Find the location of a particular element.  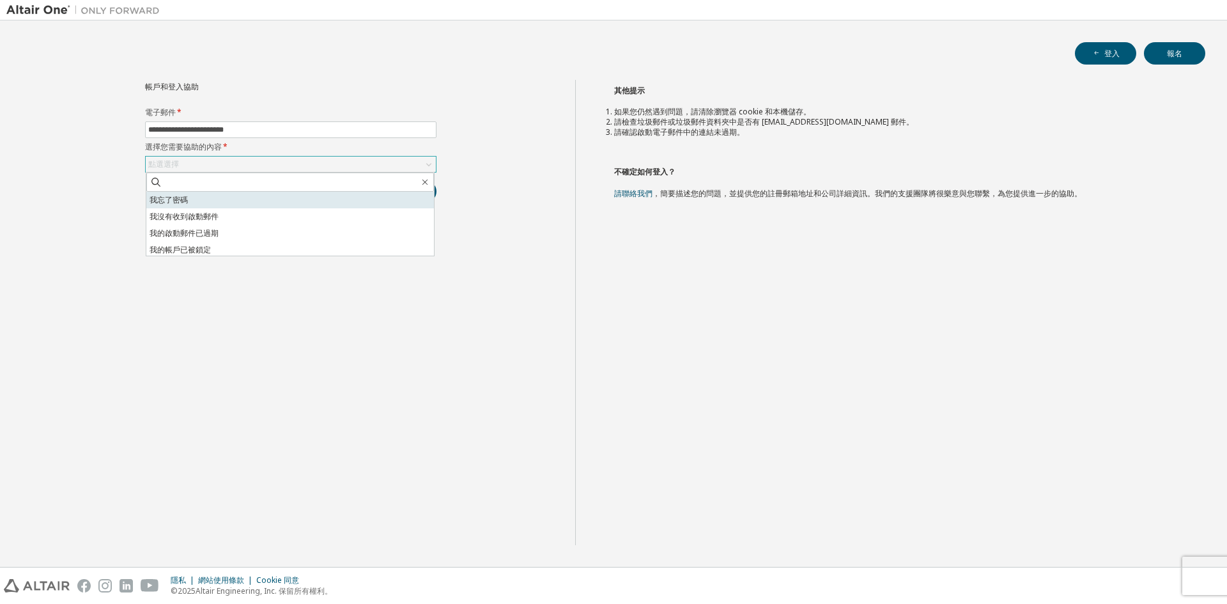

font: 點選選擇 is located at coordinates (164, 164).